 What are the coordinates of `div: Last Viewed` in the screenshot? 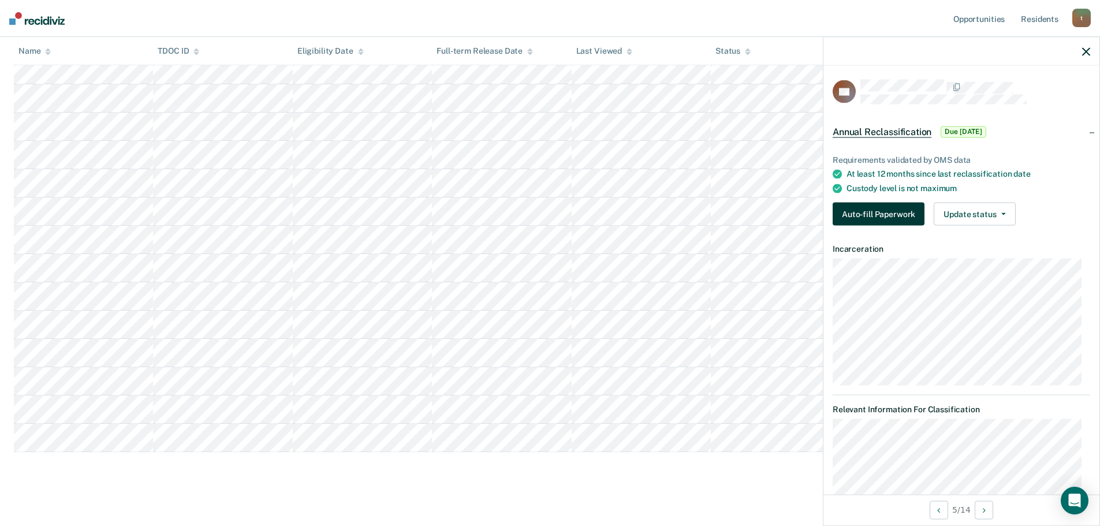 It's located at (604, 51).